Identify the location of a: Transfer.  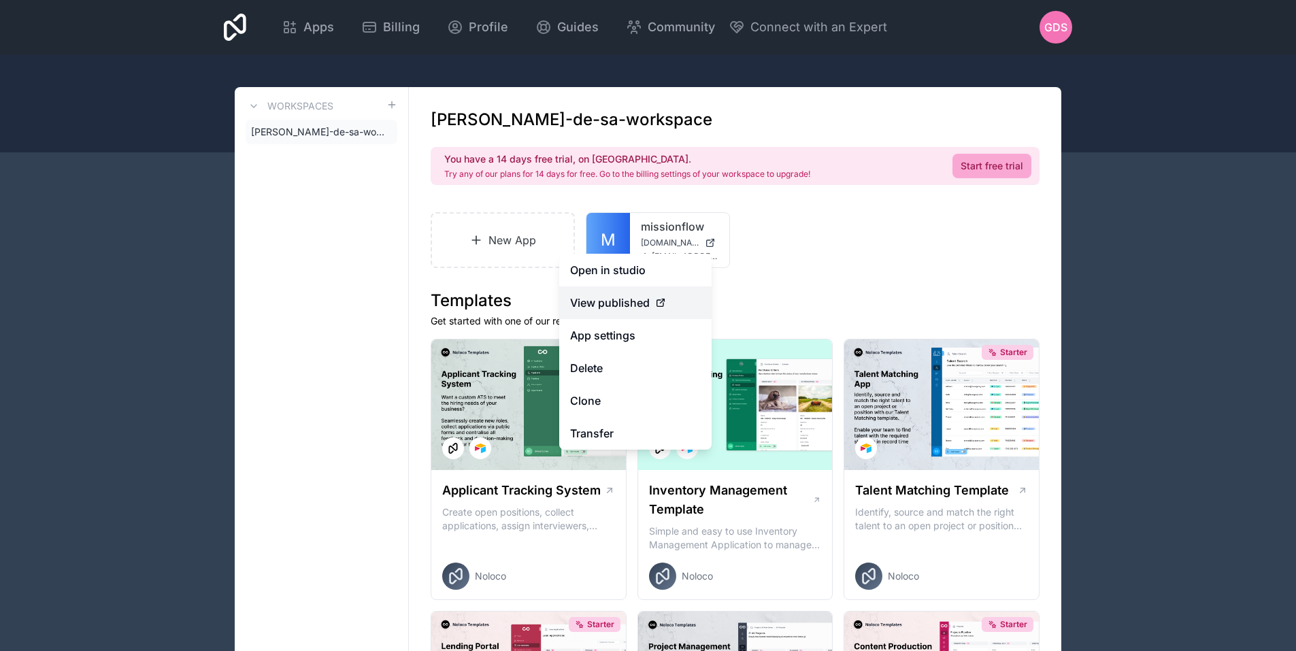
(635, 433).